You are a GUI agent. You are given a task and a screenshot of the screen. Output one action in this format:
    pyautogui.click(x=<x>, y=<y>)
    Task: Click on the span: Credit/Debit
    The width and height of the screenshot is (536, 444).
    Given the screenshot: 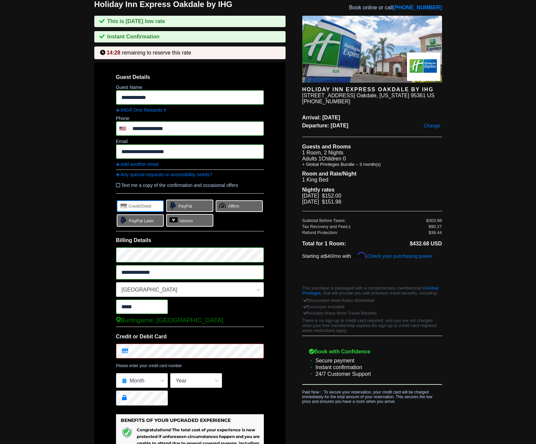 What is the action you would take?
    pyautogui.click(x=140, y=206)
    